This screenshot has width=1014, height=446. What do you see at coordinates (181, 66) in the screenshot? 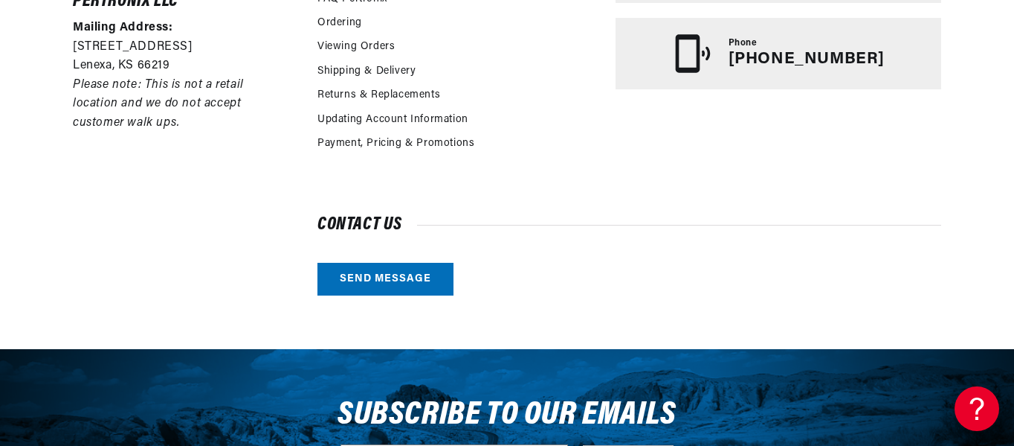
I see `p: Lenexa, KS 66219` at bounding box center [181, 66].